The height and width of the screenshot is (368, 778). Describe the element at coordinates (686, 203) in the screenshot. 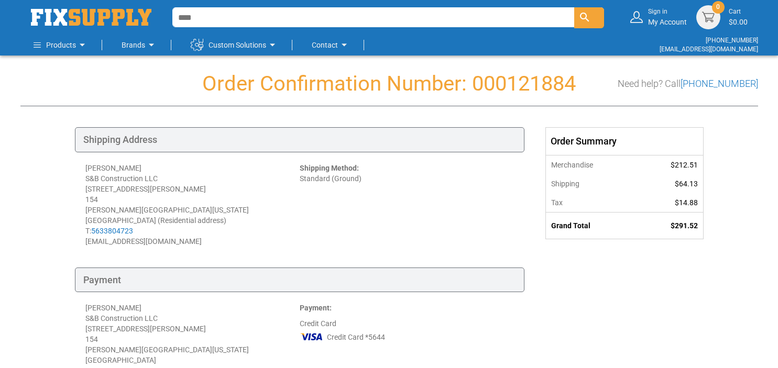

I see `span: $14.88` at that location.